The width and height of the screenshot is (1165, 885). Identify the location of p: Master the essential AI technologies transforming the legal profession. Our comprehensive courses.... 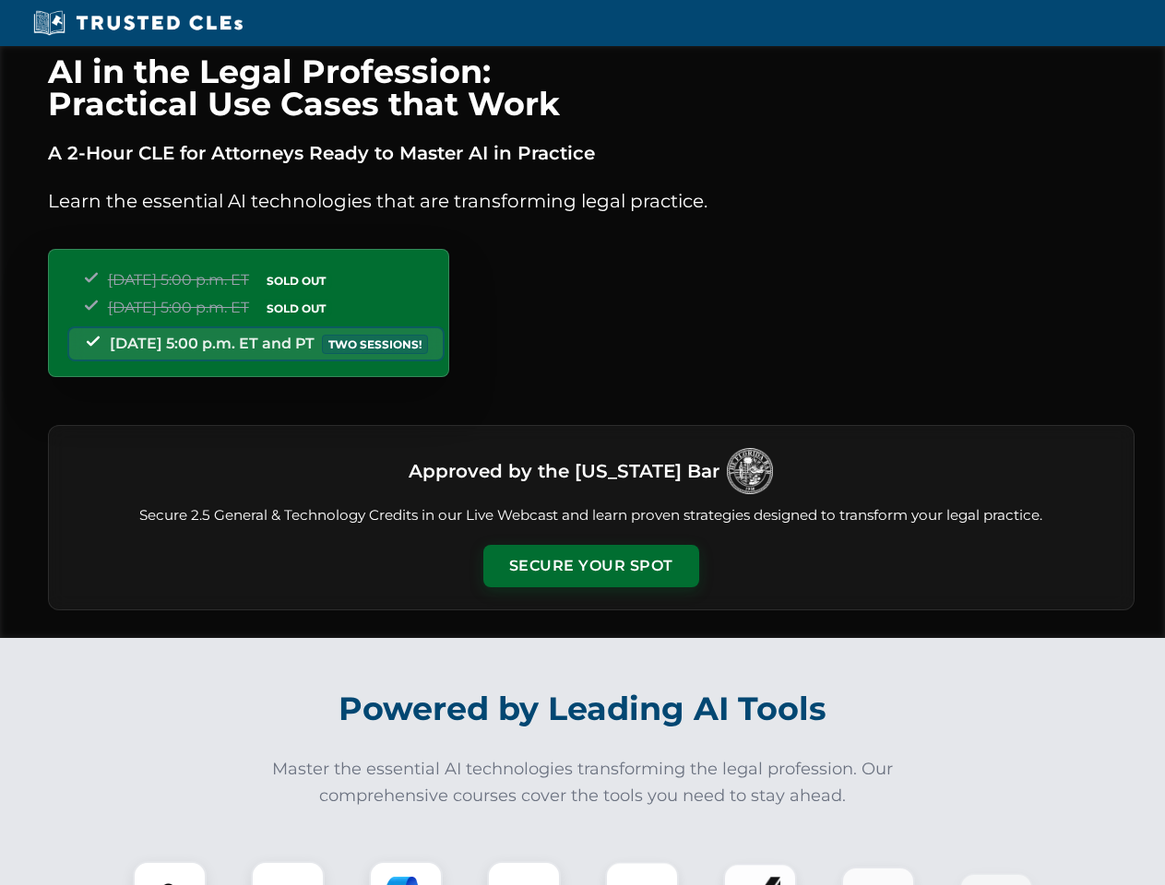
(583, 783).